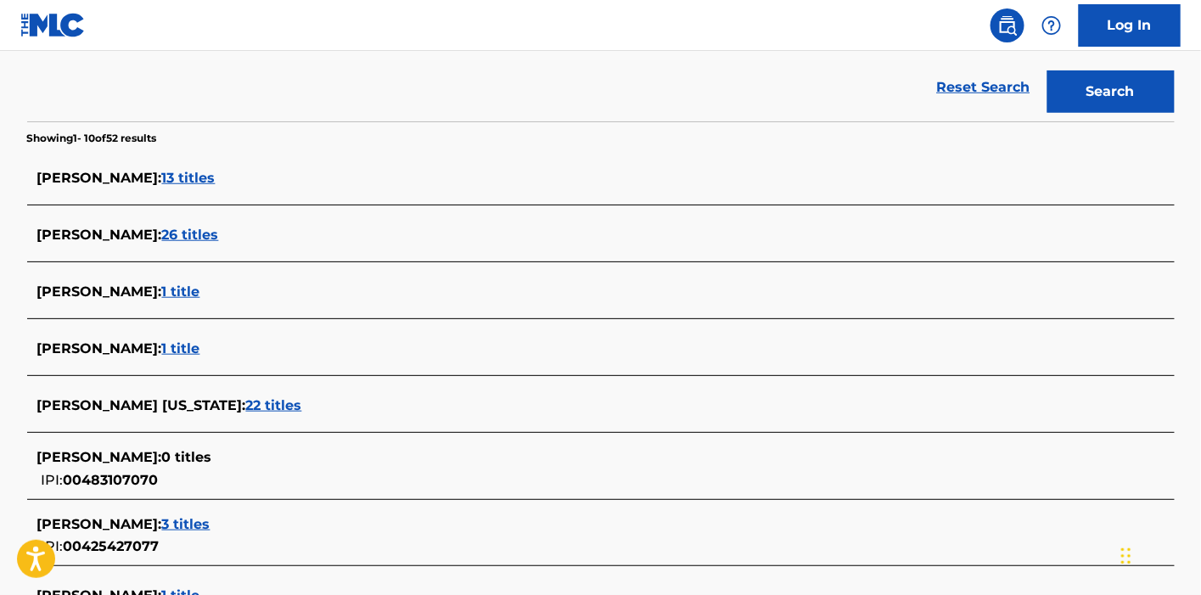 The height and width of the screenshot is (595, 1201). Describe the element at coordinates (983, 87) in the screenshot. I see `a: Reset Search` at that location.